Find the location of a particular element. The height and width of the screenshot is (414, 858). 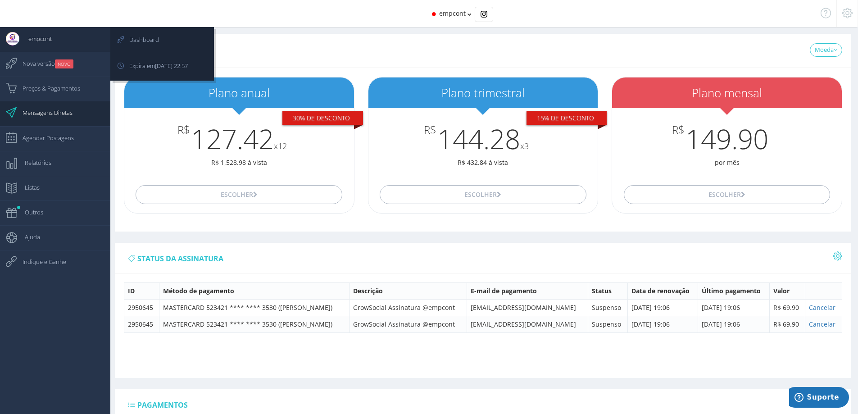

div: Basic example is located at coordinates (484, 14).